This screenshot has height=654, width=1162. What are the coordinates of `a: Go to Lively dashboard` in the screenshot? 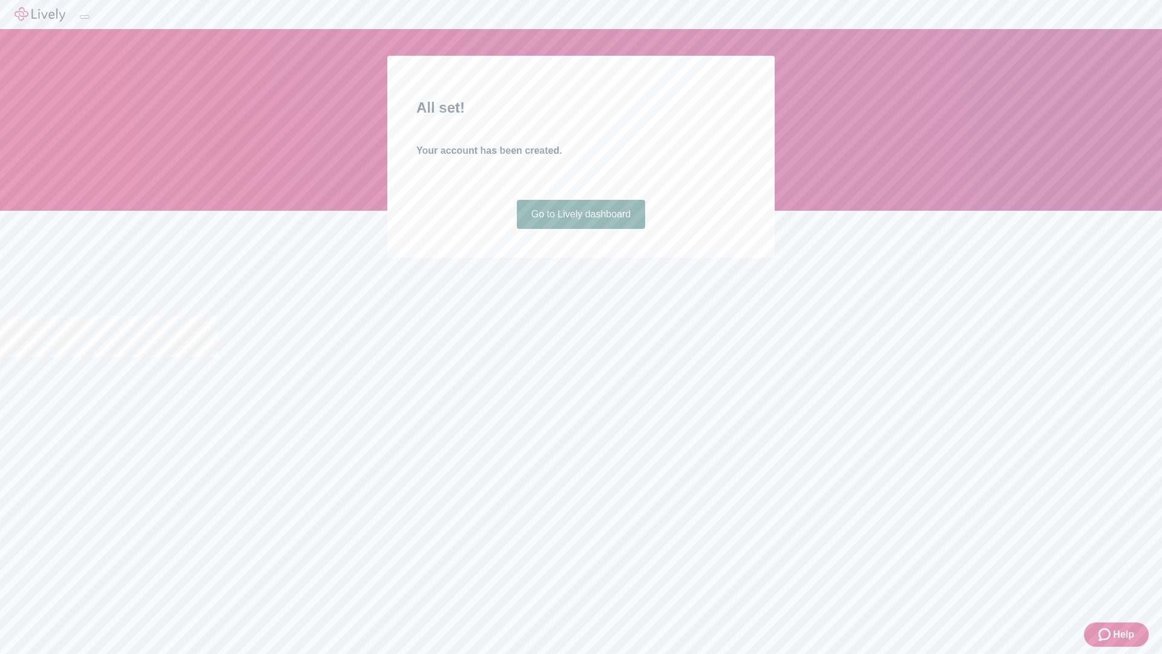 It's located at (581, 214).